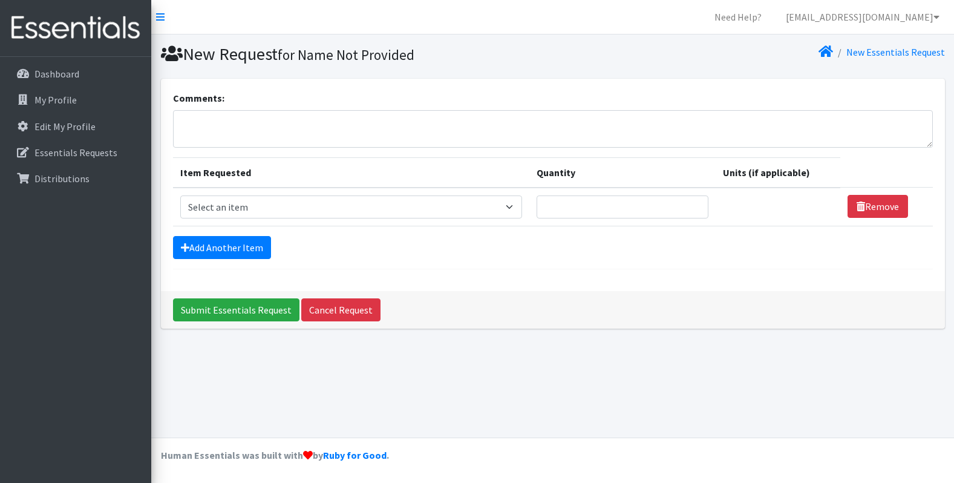 The width and height of the screenshot is (954, 483). Describe the element at coordinates (76, 28) in the screenshot. I see `img: HumanEssentials` at that location.